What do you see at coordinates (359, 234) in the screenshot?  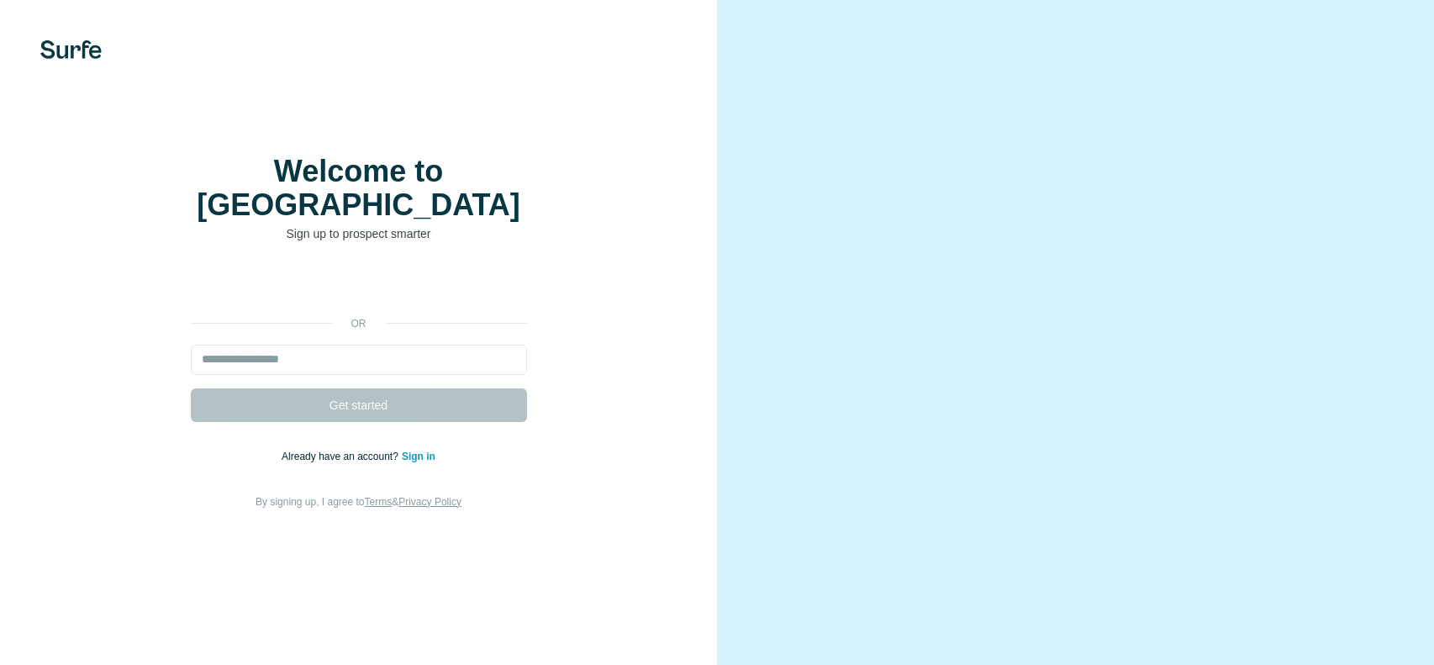 I see `p: Sign up to prospect smarter` at bounding box center [359, 234].